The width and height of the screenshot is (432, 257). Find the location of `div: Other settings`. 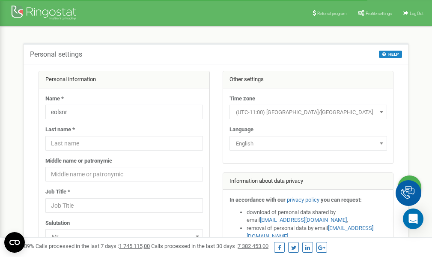

div: Other settings is located at coordinates (308, 80).